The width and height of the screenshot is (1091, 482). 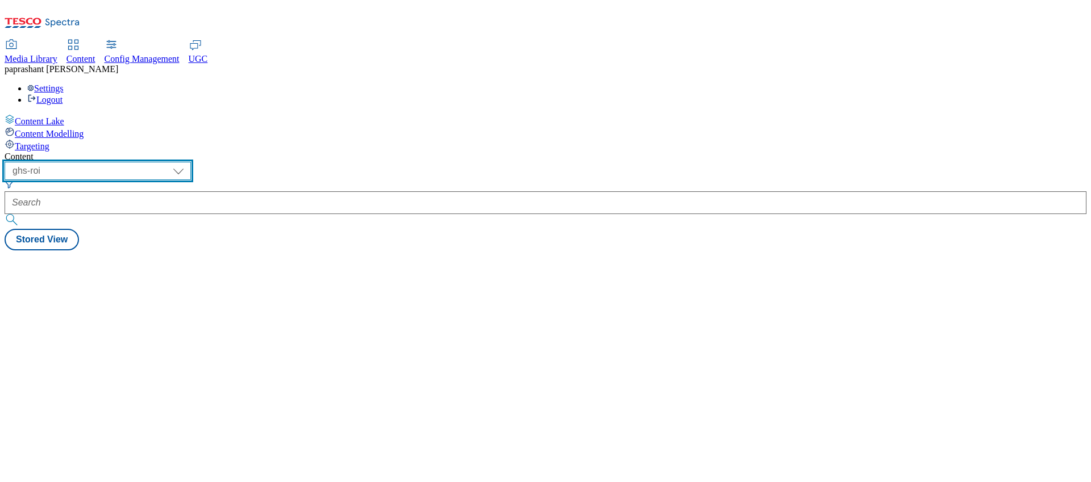 I want to click on button: Stored View, so click(x=41, y=240).